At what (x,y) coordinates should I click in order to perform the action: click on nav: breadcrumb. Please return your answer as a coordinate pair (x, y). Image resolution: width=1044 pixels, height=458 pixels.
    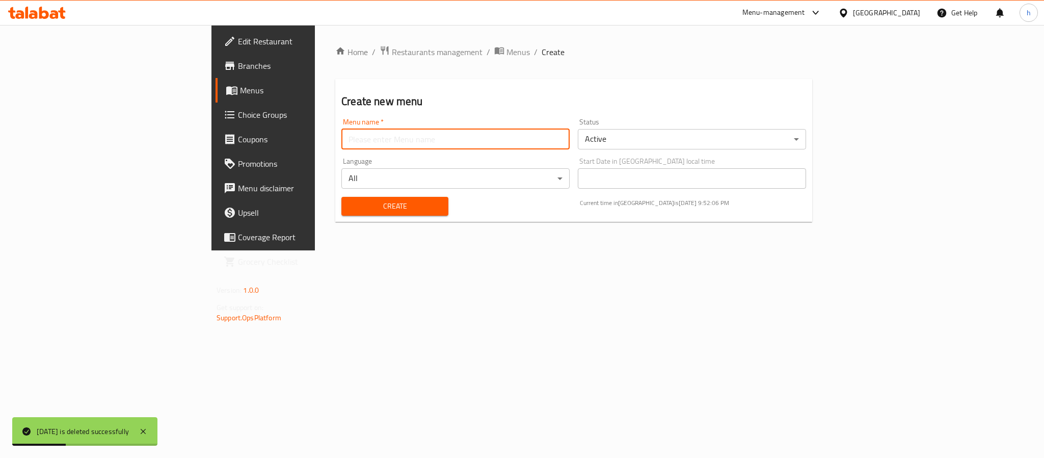
    Looking at the image, I should click on (574, 52).